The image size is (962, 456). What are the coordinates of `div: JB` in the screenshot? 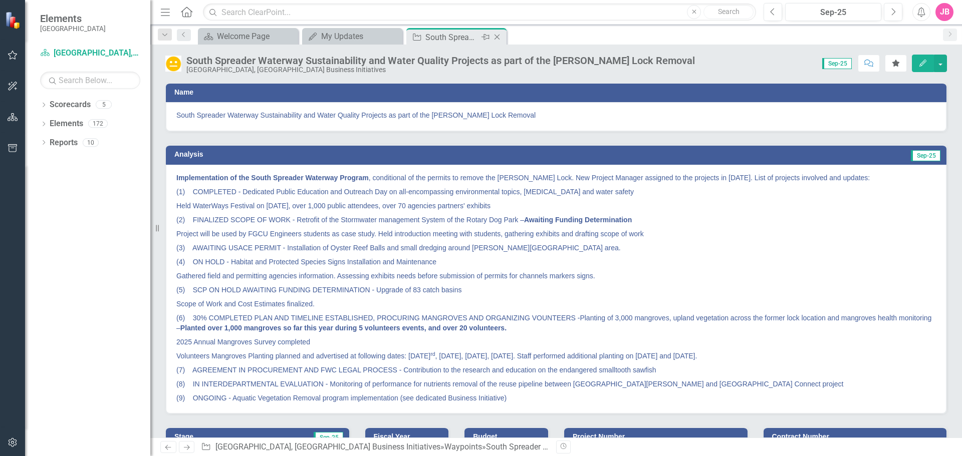 It's located at (944, 12).